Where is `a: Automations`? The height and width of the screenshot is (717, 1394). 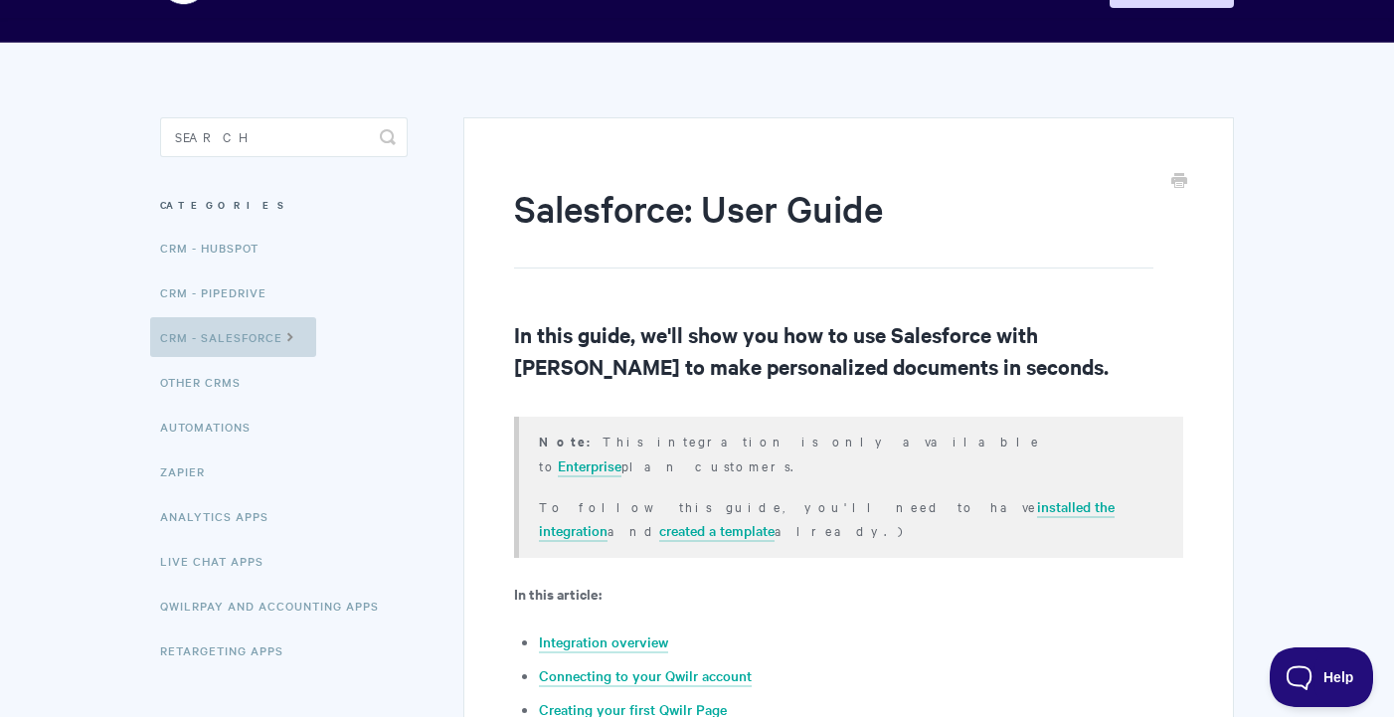
a: Automations is located at coordinates (213, 427).